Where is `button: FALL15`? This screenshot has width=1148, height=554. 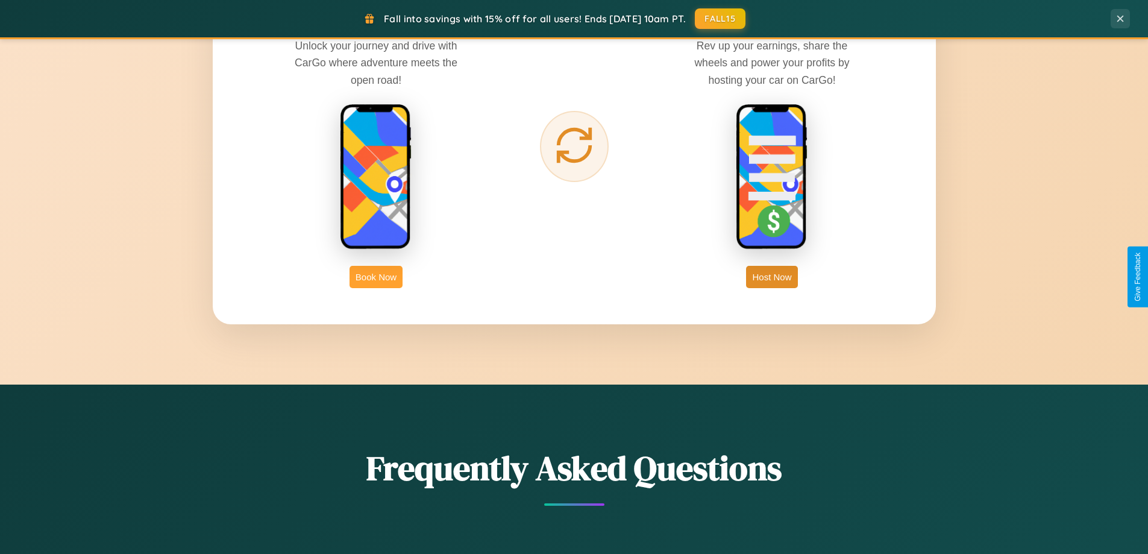
button: FALL15 is located at coordinates (720, 19).